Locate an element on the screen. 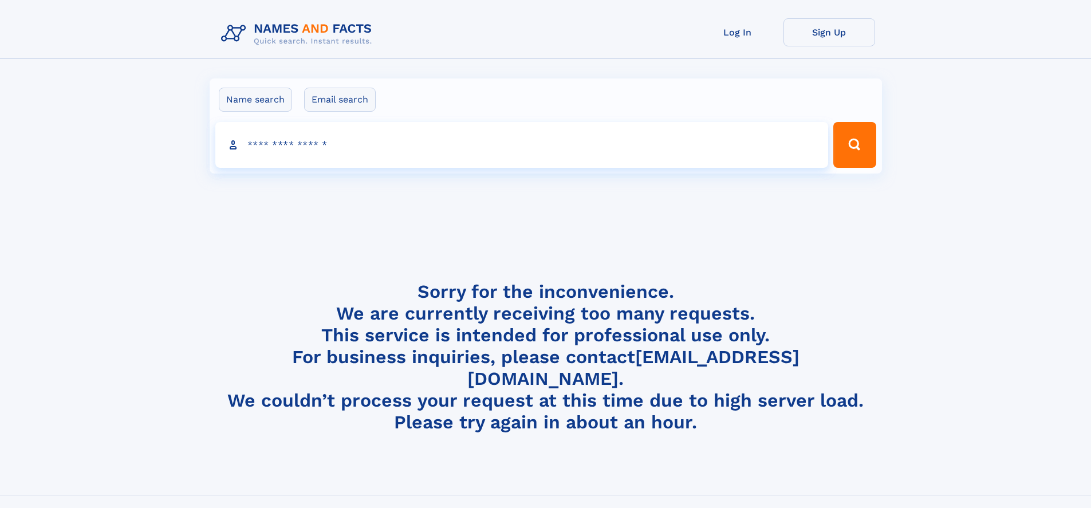 The height and width of the screenshot is (508, 1091). input: search input is located at coordinates (522, 145).